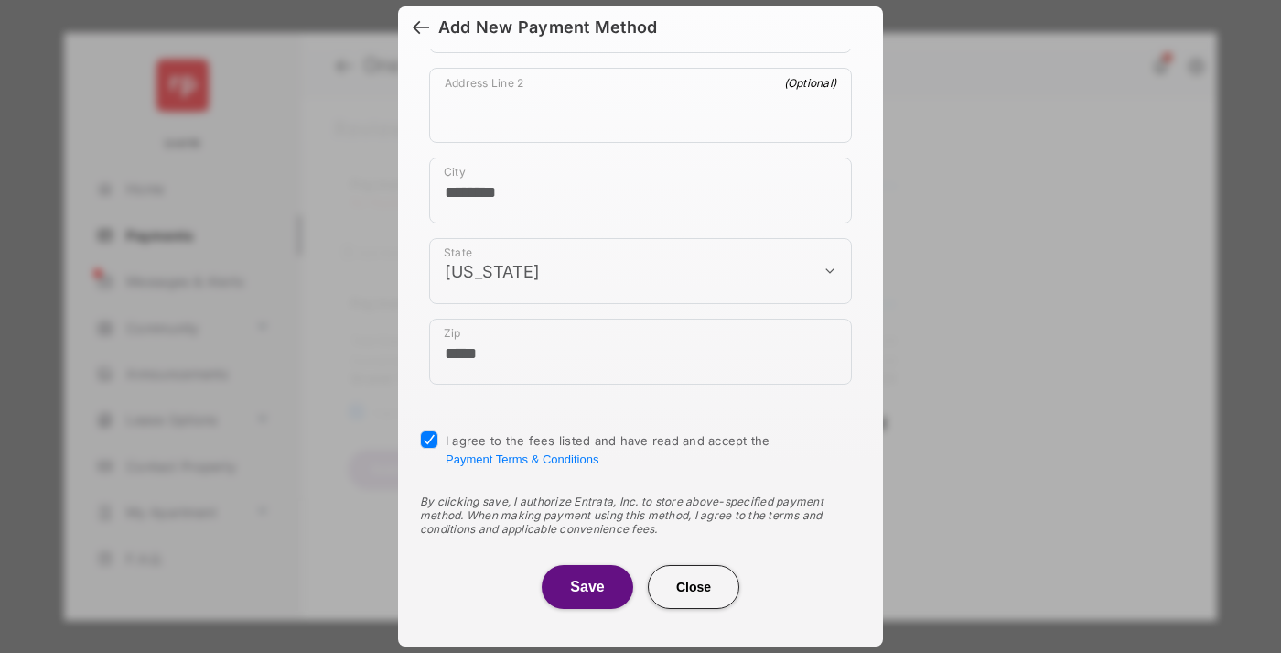 This screenshot has width=1281, height=653. Describe the element at coordinates (547, 27) in the screenshot. I see `div: Add New Payment Method` at that location.